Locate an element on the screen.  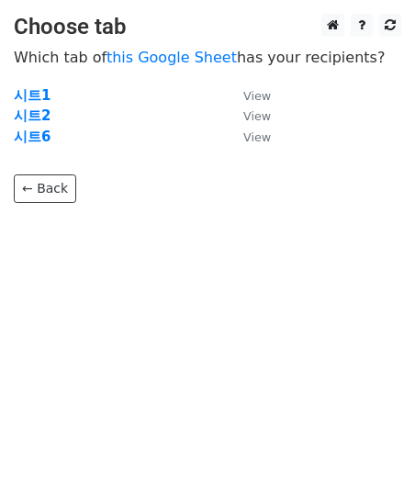
strong: 시트1 is located at coordinates (32, 96).